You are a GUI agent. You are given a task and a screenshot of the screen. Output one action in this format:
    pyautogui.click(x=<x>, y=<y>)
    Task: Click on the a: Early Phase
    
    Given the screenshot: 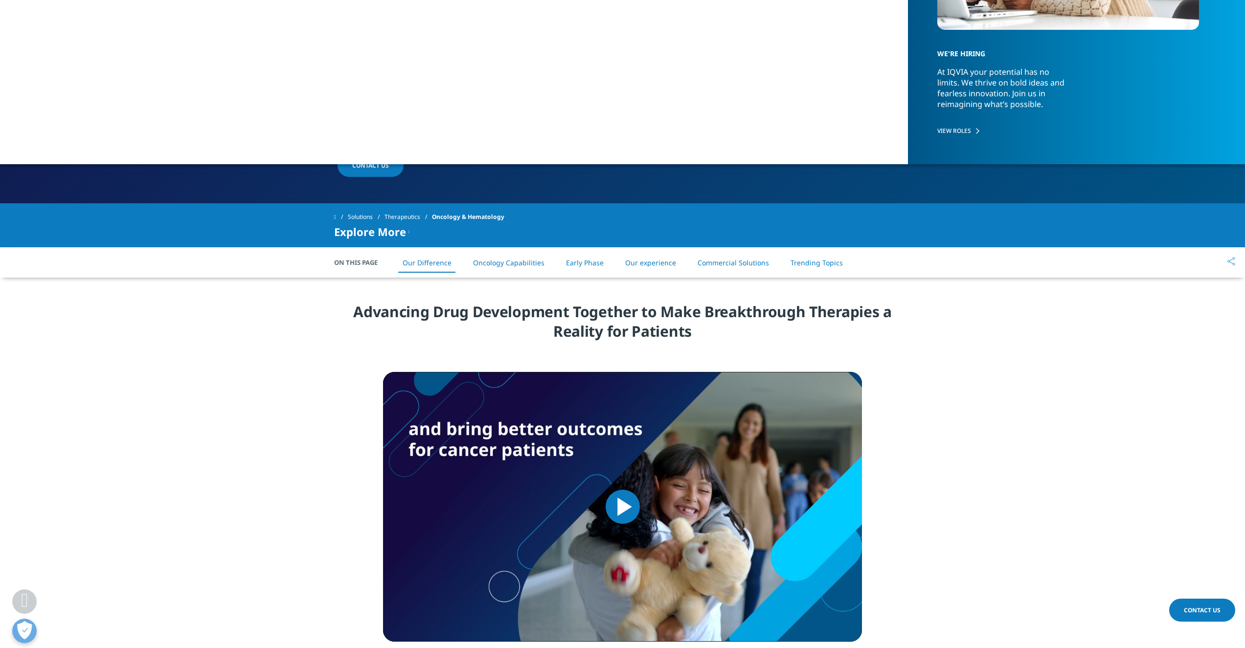 What is the action you would take?
    pyautogui.click(x=584, y=263)
    